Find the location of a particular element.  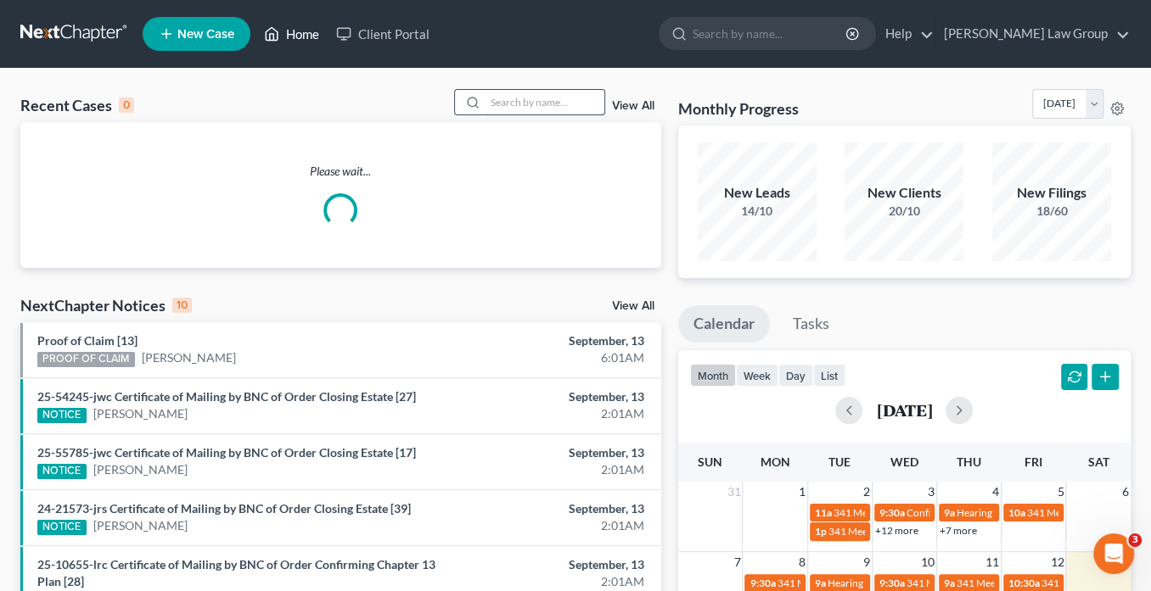

a: 25-10655-lrc Certificate of Mailing by BNC of Order Confirming Chapter 13 Plan [28] is located at coordinates (236, 573).